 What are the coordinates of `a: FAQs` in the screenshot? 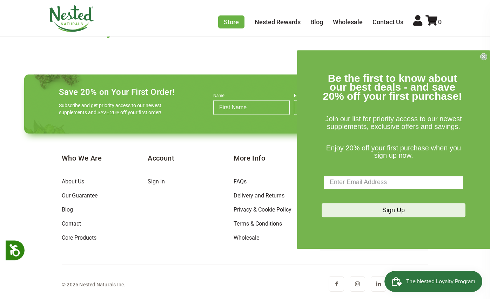 It's located at (240, 181).